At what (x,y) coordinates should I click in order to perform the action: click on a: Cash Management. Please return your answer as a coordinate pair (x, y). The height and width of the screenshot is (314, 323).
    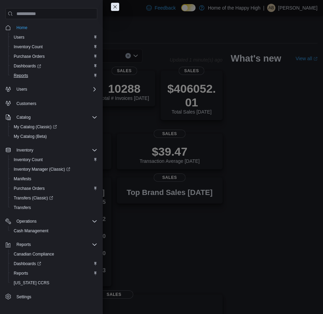
    Looking at the image, I should click on (31, 231).